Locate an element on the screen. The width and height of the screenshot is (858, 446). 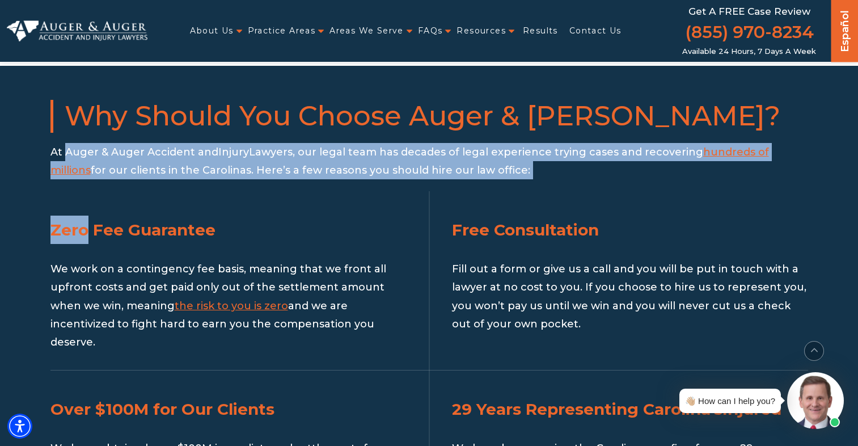
h3: Zero Fee Guarantee is located at coordinates (229, 230).